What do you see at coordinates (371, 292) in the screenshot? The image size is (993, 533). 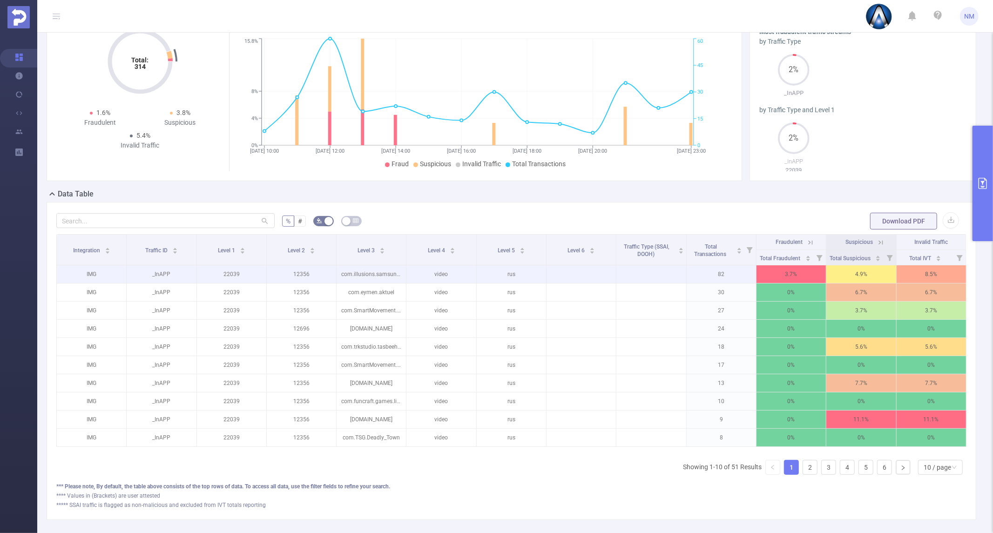 I see `p: com.eymen.aktuel` at bounding box center [371, 292].